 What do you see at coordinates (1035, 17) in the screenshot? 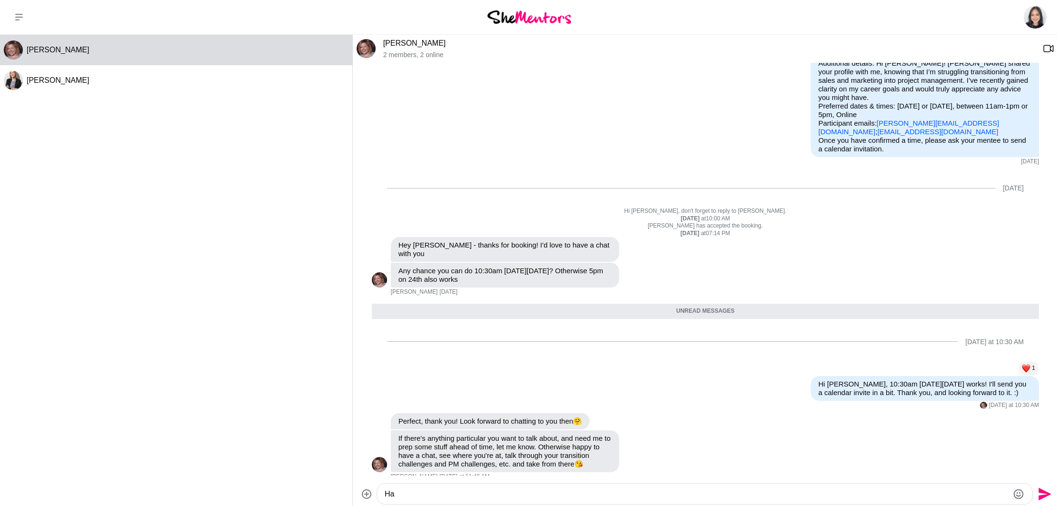
I see `a: Dennise Garcia` at bounding box center [1035, 17].